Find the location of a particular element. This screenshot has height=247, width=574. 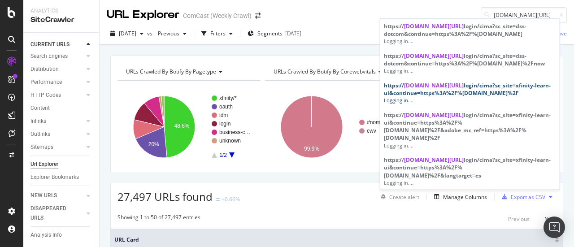

text: 20% is located at coordinates (154, 144).